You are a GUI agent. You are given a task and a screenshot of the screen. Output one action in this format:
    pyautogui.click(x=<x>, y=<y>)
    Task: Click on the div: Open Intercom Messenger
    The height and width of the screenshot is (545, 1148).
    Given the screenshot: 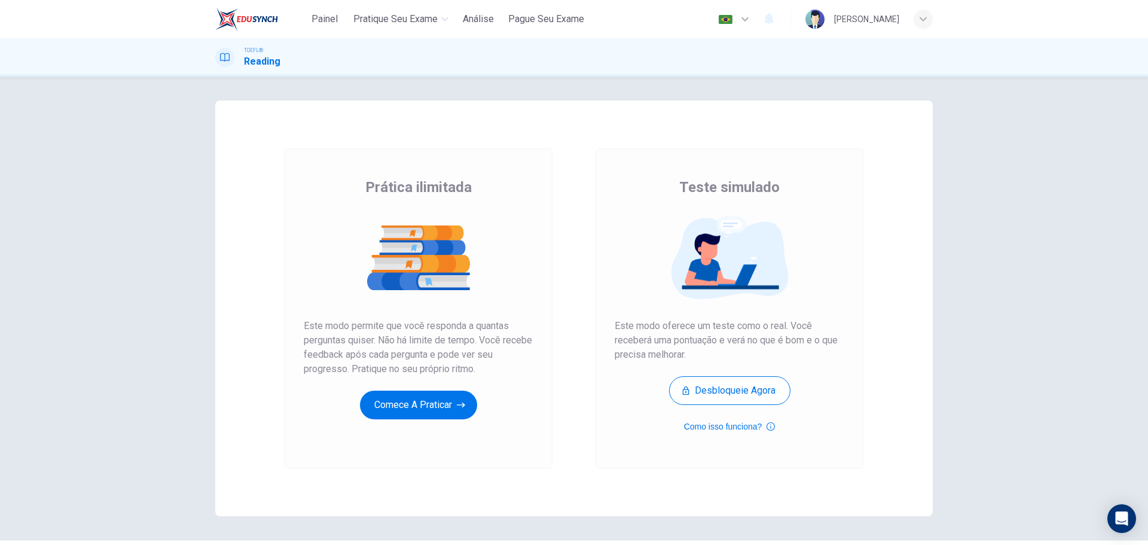 What is the action you would take?
    pyautogui.click(x=1121, y=518)
    